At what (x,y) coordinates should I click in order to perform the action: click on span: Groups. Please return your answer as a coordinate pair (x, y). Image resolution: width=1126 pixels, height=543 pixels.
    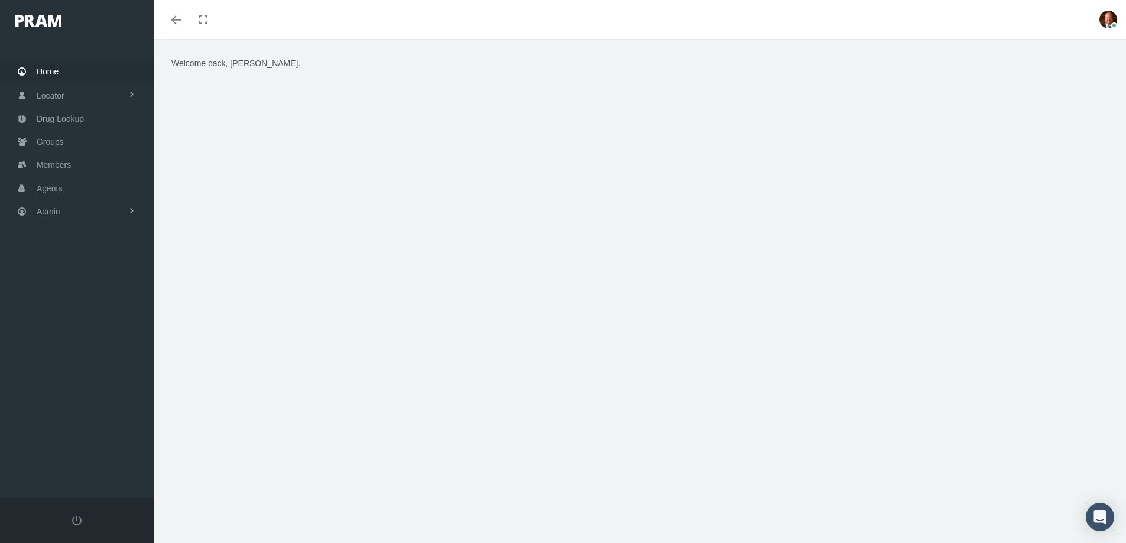
    Looking at the image, I should click on (50, 142).